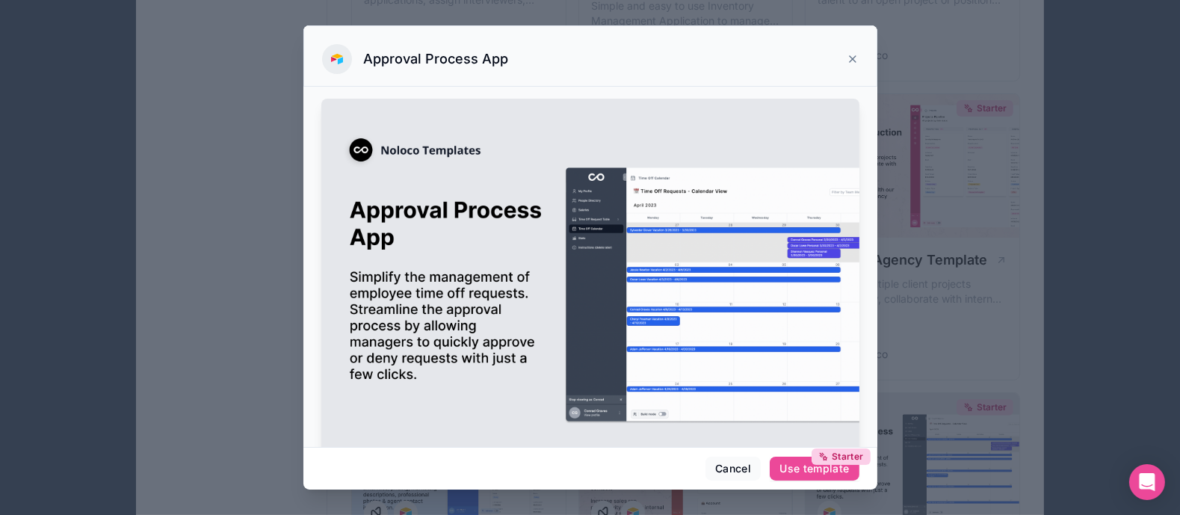  Describe the element at coordinates (848, 457) in the screenshot. I see `span: Starter` at that location.